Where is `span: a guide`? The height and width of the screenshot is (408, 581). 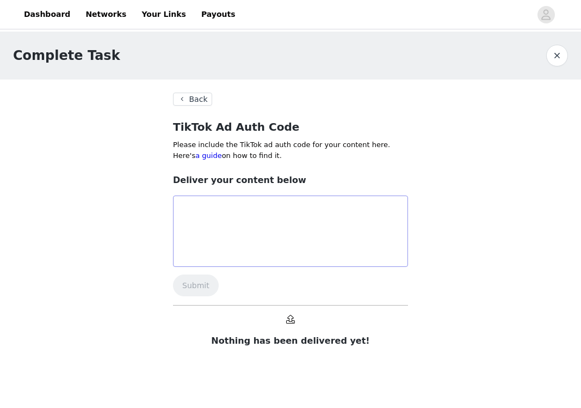
span: a guide is located at coordinates (208, 155).